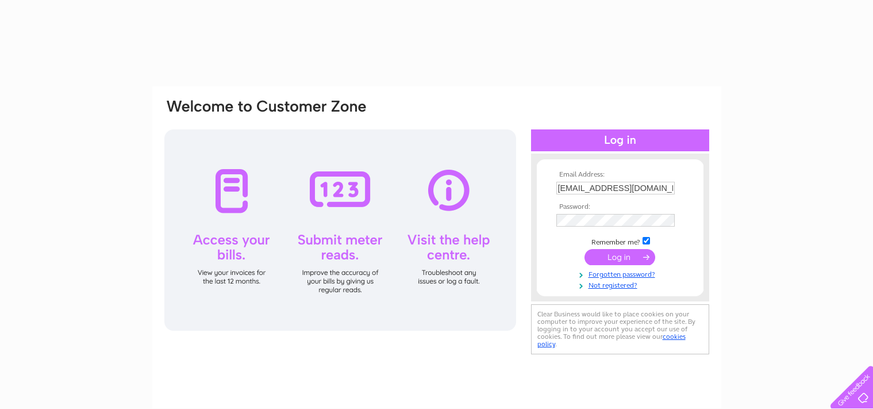 The image size is (873, 409). I want to click on input: Submit, so click(620, 257).